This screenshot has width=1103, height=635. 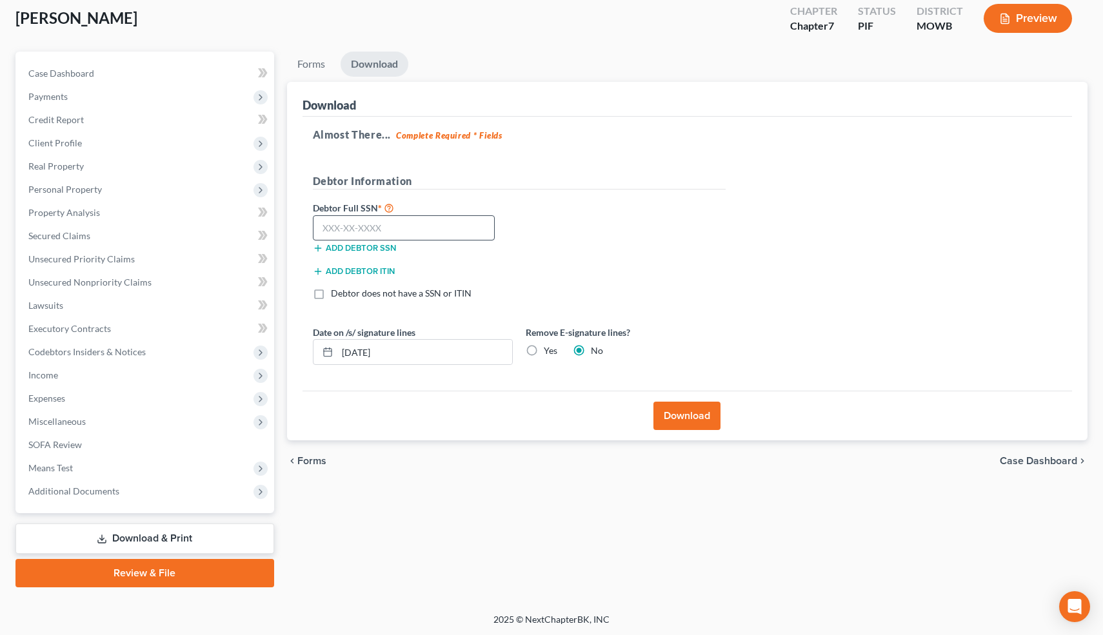 I want to click on div: MOWB, so click(x=940, y=26).